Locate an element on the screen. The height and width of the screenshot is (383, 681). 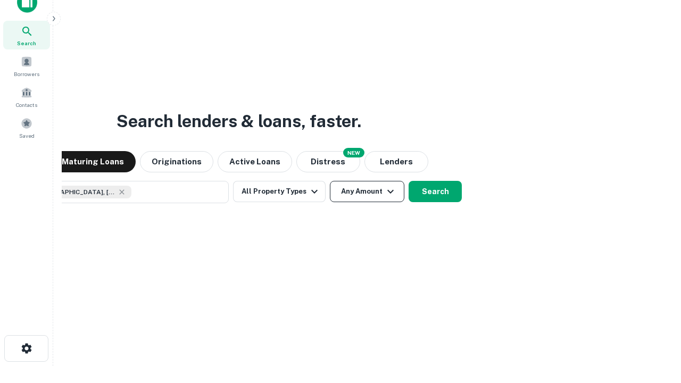
span: Saved is located at coordinates (27, 136).